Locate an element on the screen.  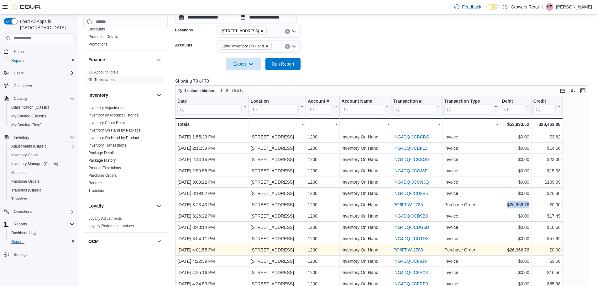
button: Purchase Orders is located at coordinates (42, 181).